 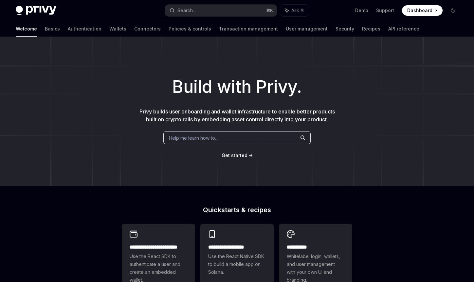 What do you see at coordinates (85, 29) in the screenshot?
I see `a: Authentication` at bounding box center [85, 29].